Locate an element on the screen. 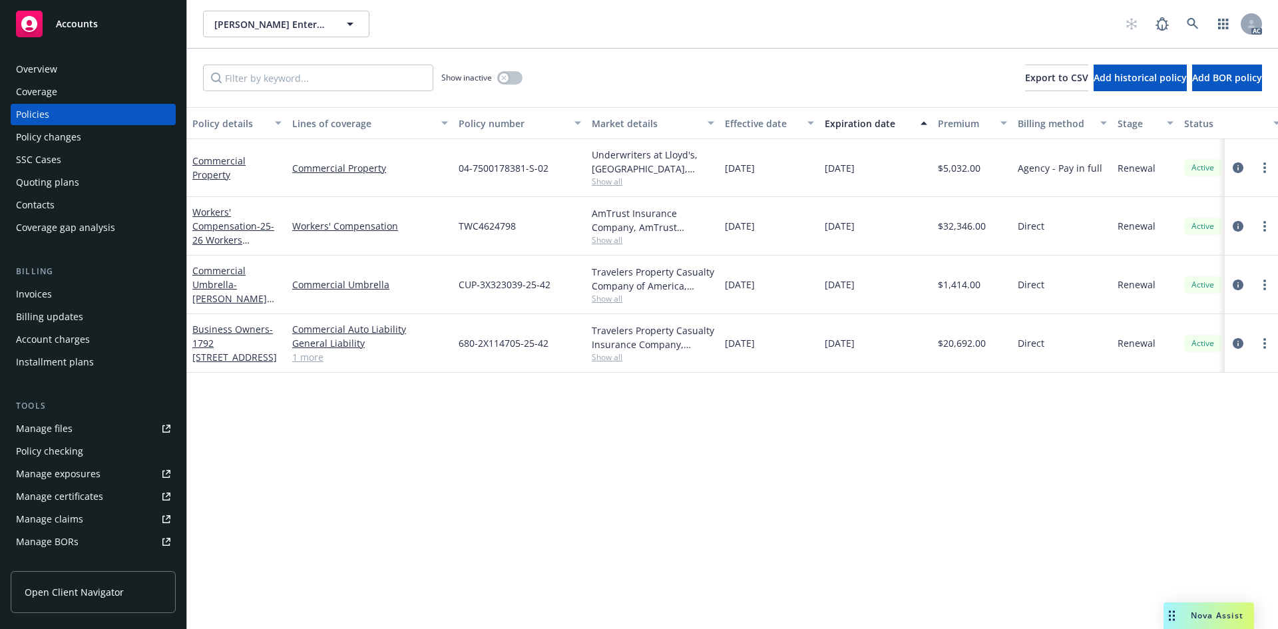 The image size is (1278, 629). div: Account charges is located at coordinates (53, 339).